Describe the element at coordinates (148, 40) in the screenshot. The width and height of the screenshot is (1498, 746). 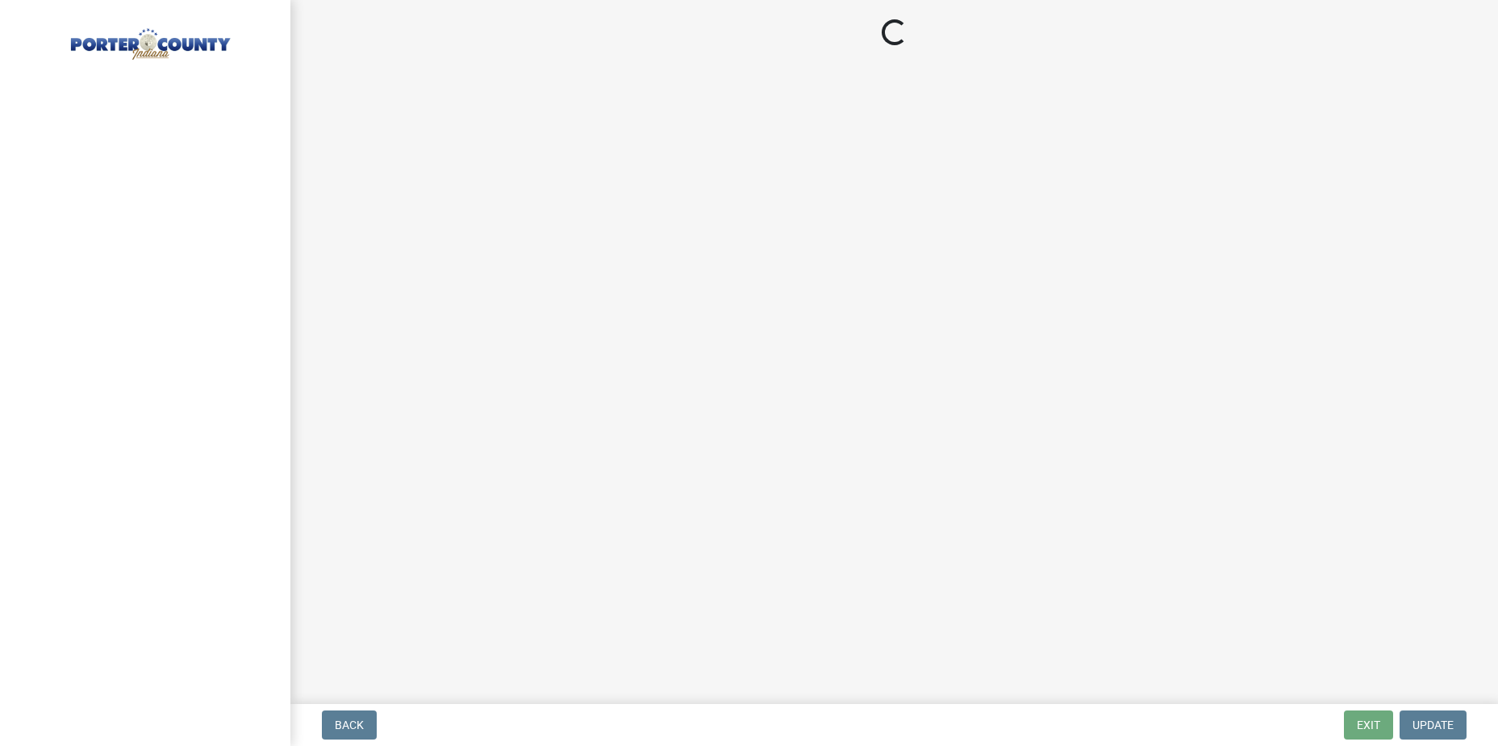
I see `img: Porter County, Indiana` at that location.